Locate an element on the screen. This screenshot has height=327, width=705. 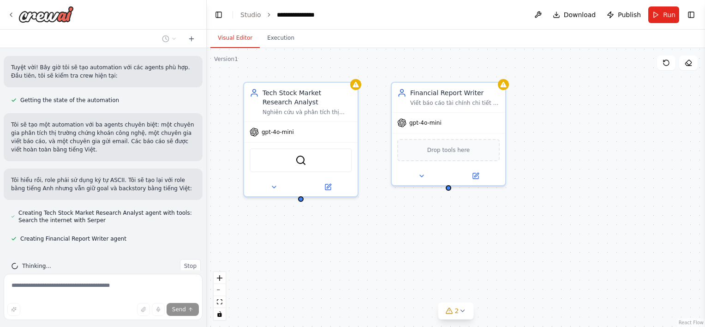
p: Tôi sẽ tạo một automation với ba agents chuyên biệt: một chuyên gia phân tích thị trường chứng kh... is located at coordinates (103, 137).